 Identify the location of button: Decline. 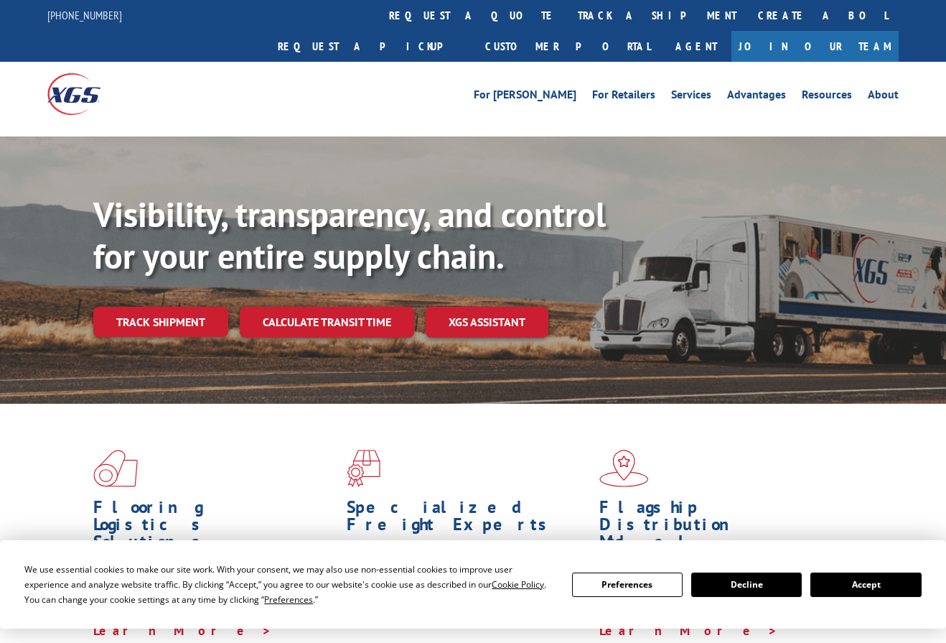
(747, 584).